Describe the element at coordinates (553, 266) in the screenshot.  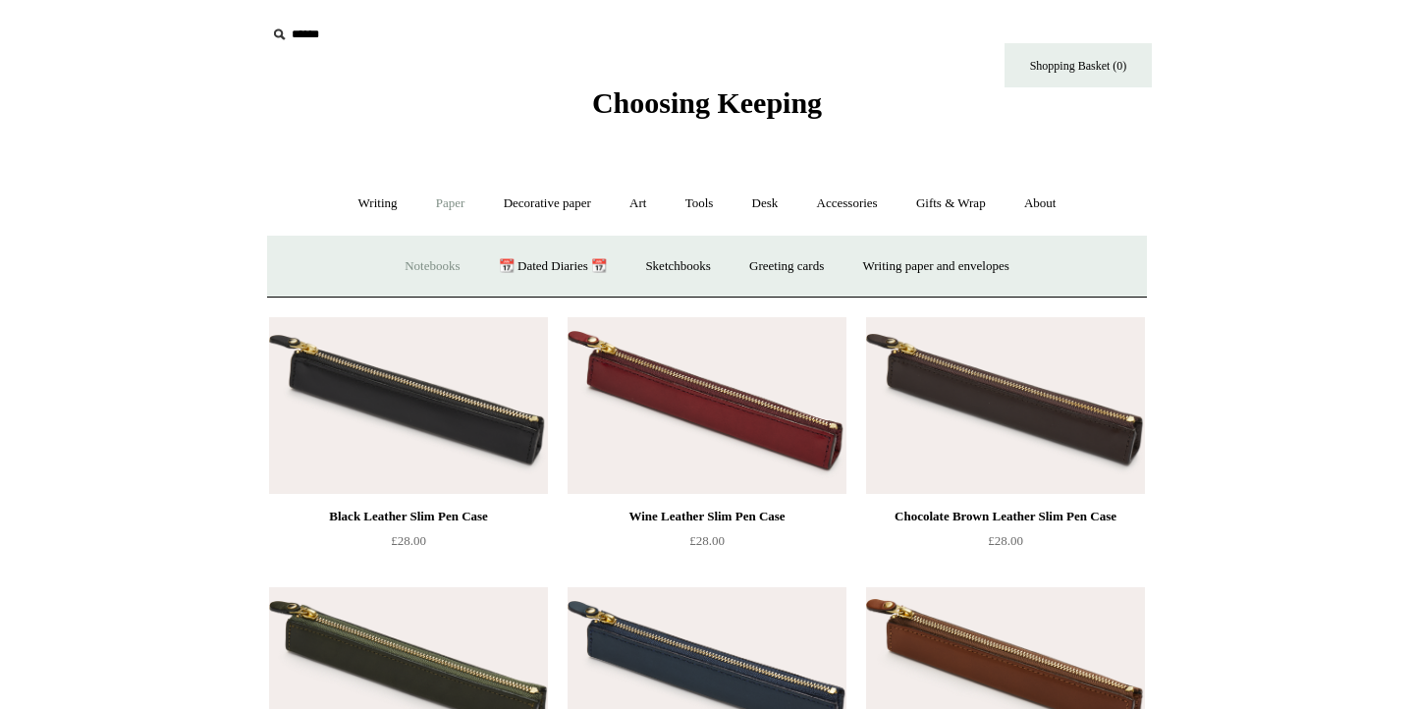
I see `a: 📆 Dated Diaries 📆` at that location.